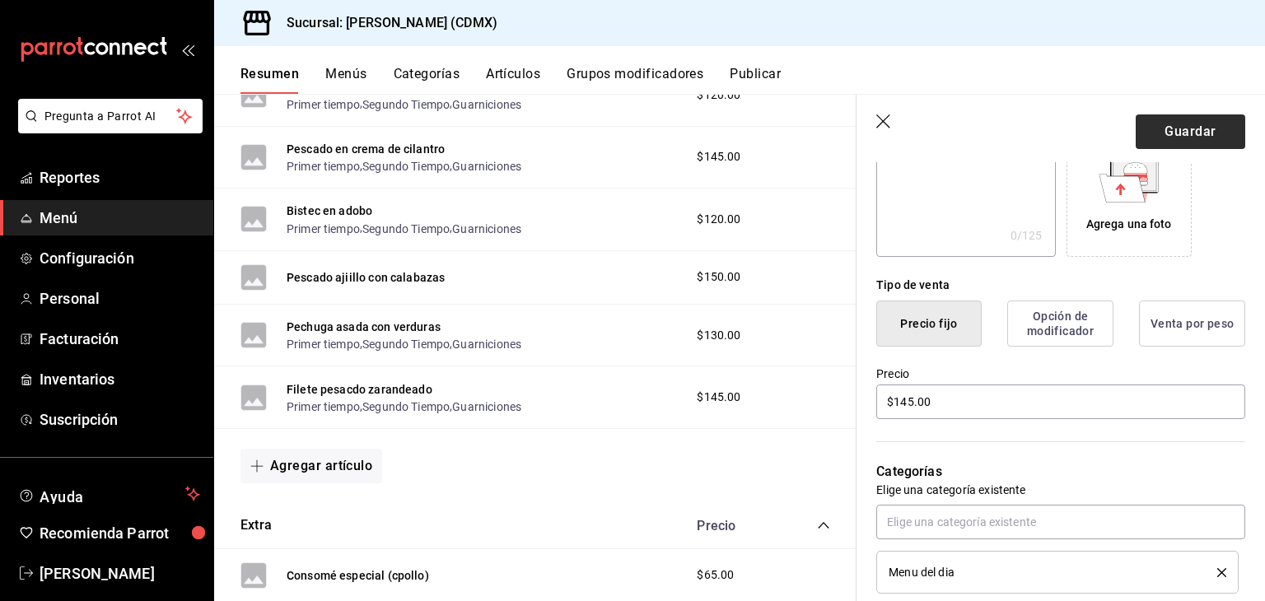  Describe the element at coordinates (366, 277) in the screenshot. I see `button: Pescado ajiillo con calabazas` at that location.